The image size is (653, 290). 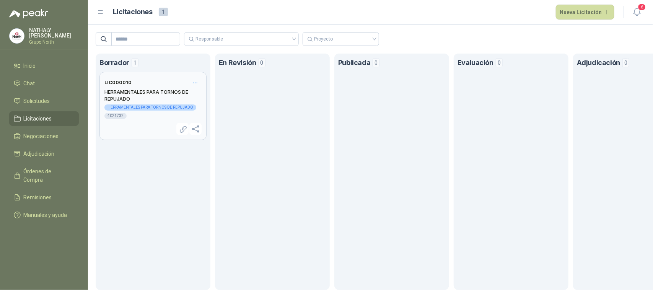 I want to click on a: Adjudicación, so click(x=44, y=154).